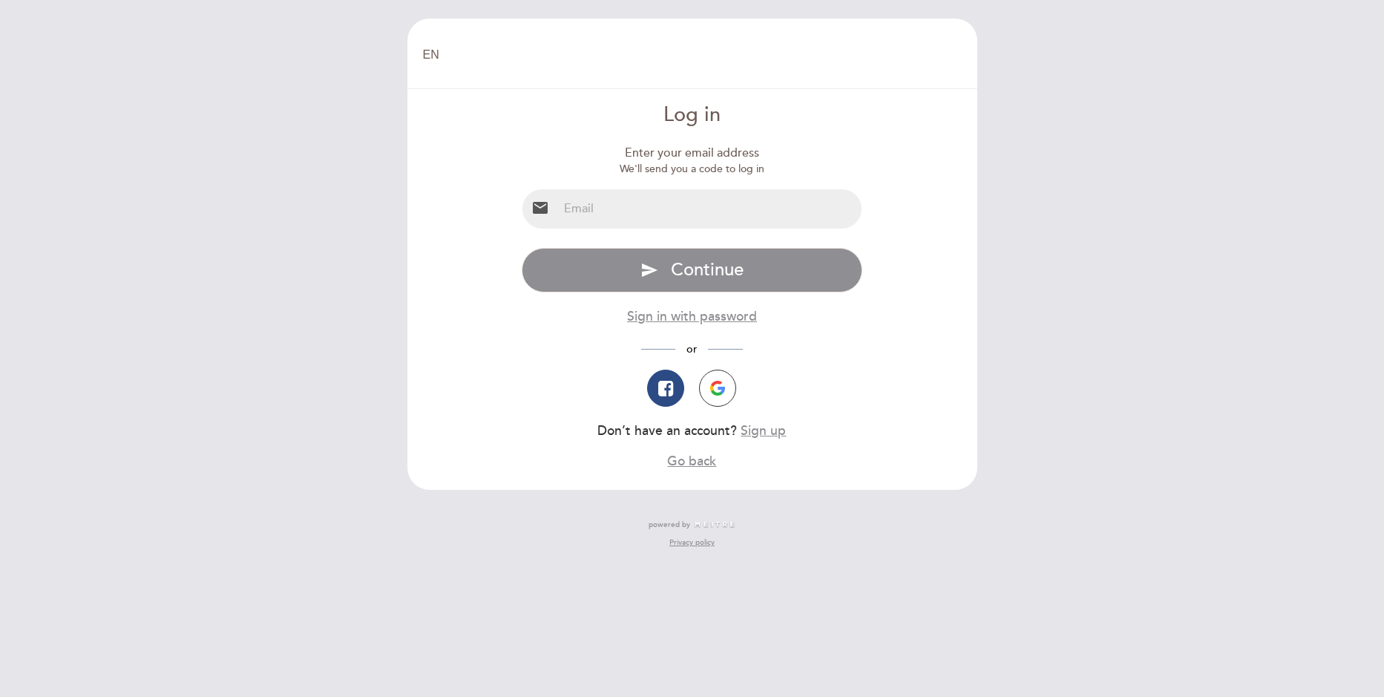 The height and width of the screenshot is (697, 1384). I want to click on a: powered by, so click(692, 524).